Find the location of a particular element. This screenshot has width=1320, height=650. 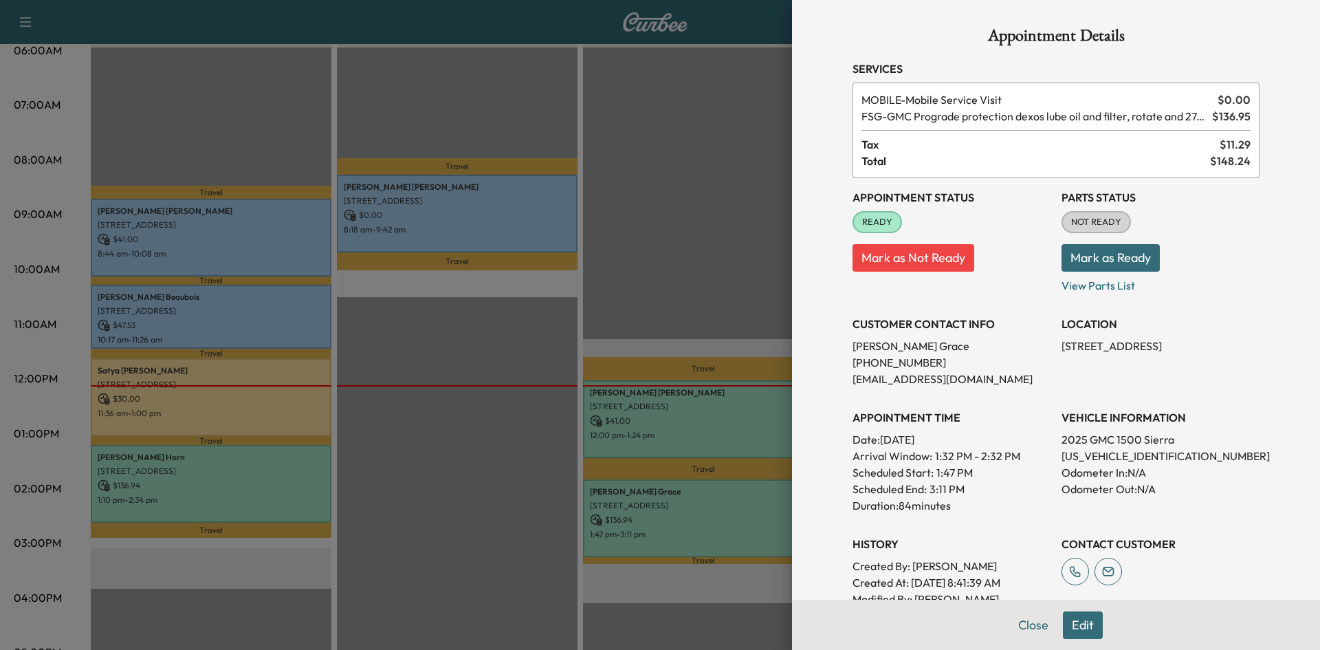

span: GMC Prograde protection dexos lube oil and filter, rotate and 27-point inspection. is located at coordinates (1034, 116).